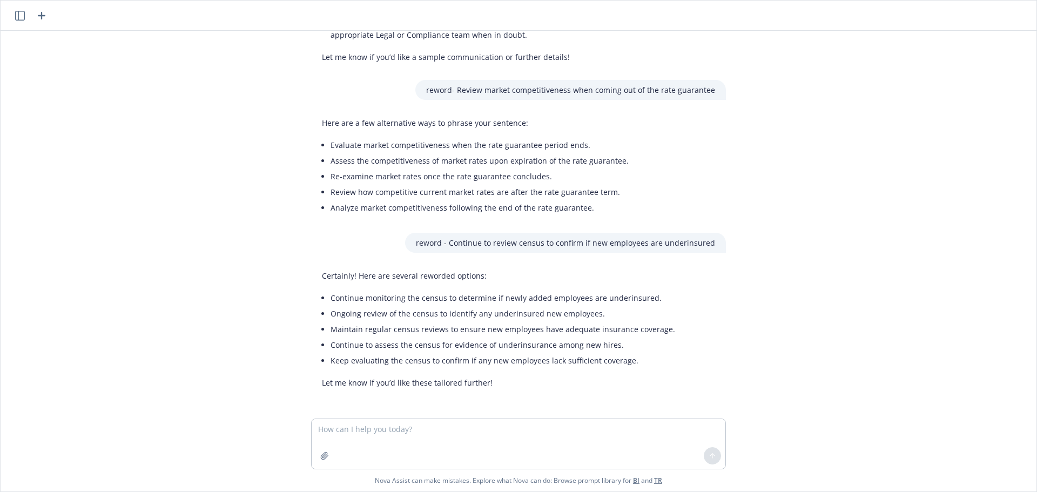  I want to click on li: Evaluate market competitiveness when the rate guarantee period ends., so click(480, 145).